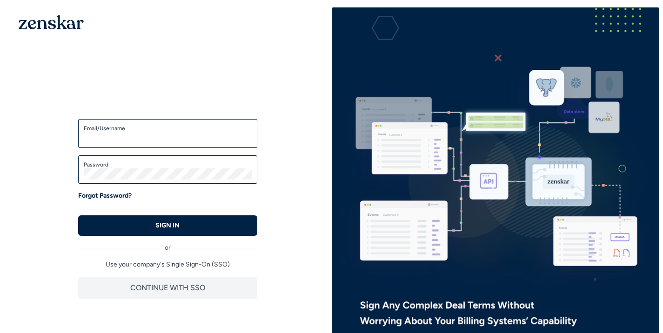  What do you see at coordinates (168, 288) in the screenshot?
I see `button: CONTINUE WITH SSO` at bounding box center [168, 288].